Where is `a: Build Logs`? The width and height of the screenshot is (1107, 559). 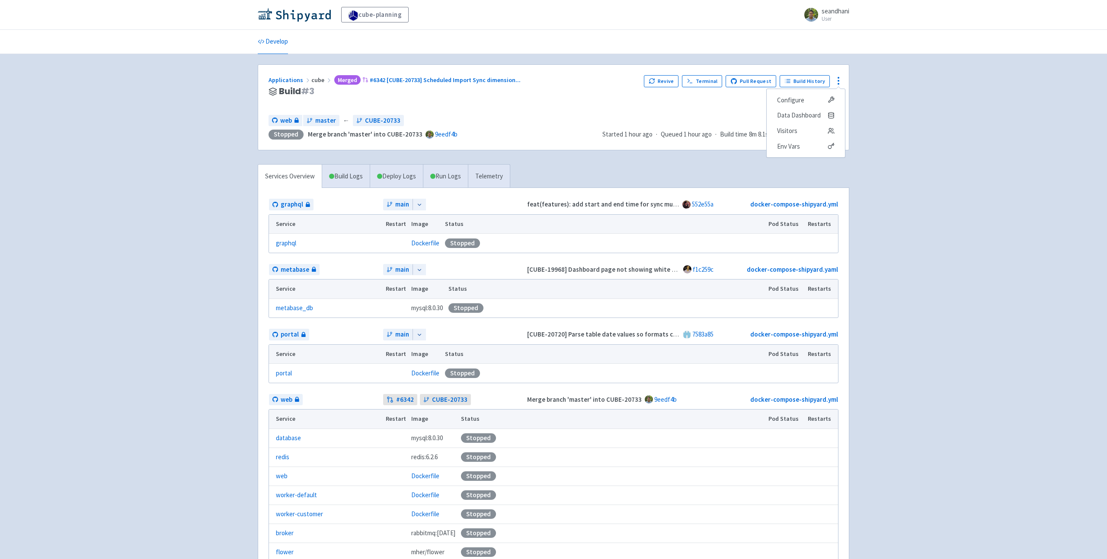 a: Build Logs is located at coordinates (346, 176).